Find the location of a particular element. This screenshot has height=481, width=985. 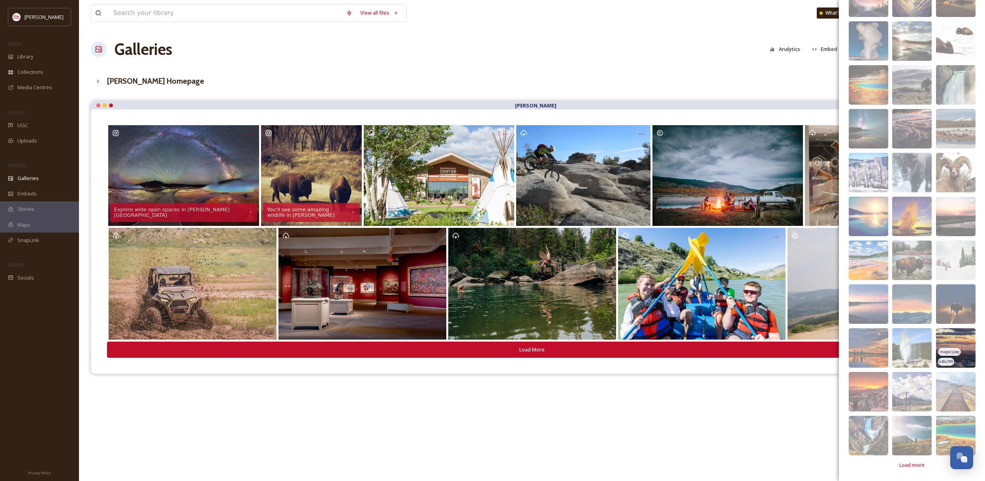

span: 640 x 799 is located at coordinates (946, 362).